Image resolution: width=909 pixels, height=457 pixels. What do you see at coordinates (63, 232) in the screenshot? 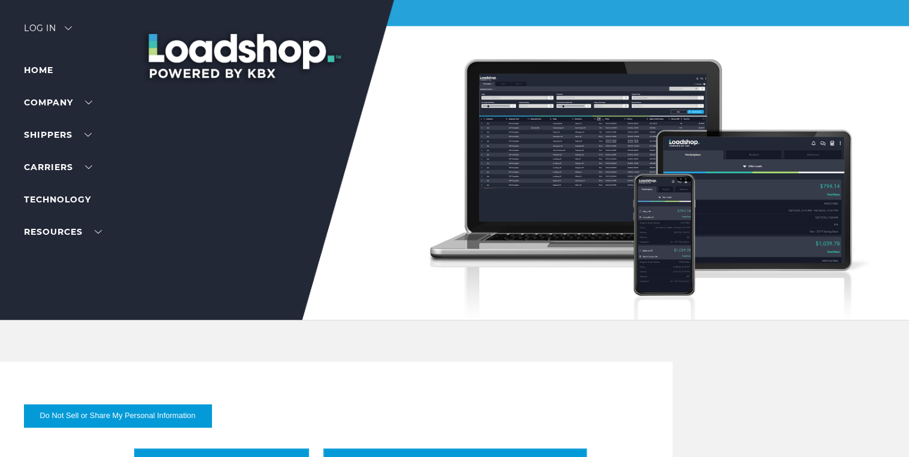
I see `a: RESOURCES` at bounding box center [63, 232].